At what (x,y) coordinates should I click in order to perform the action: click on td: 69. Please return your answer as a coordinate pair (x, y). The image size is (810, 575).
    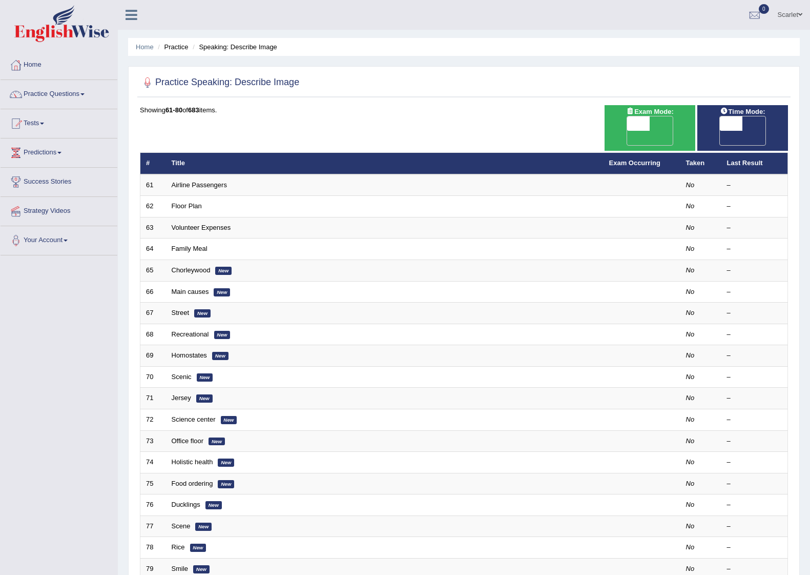
    Looking at the image, I should click on (153, 356).